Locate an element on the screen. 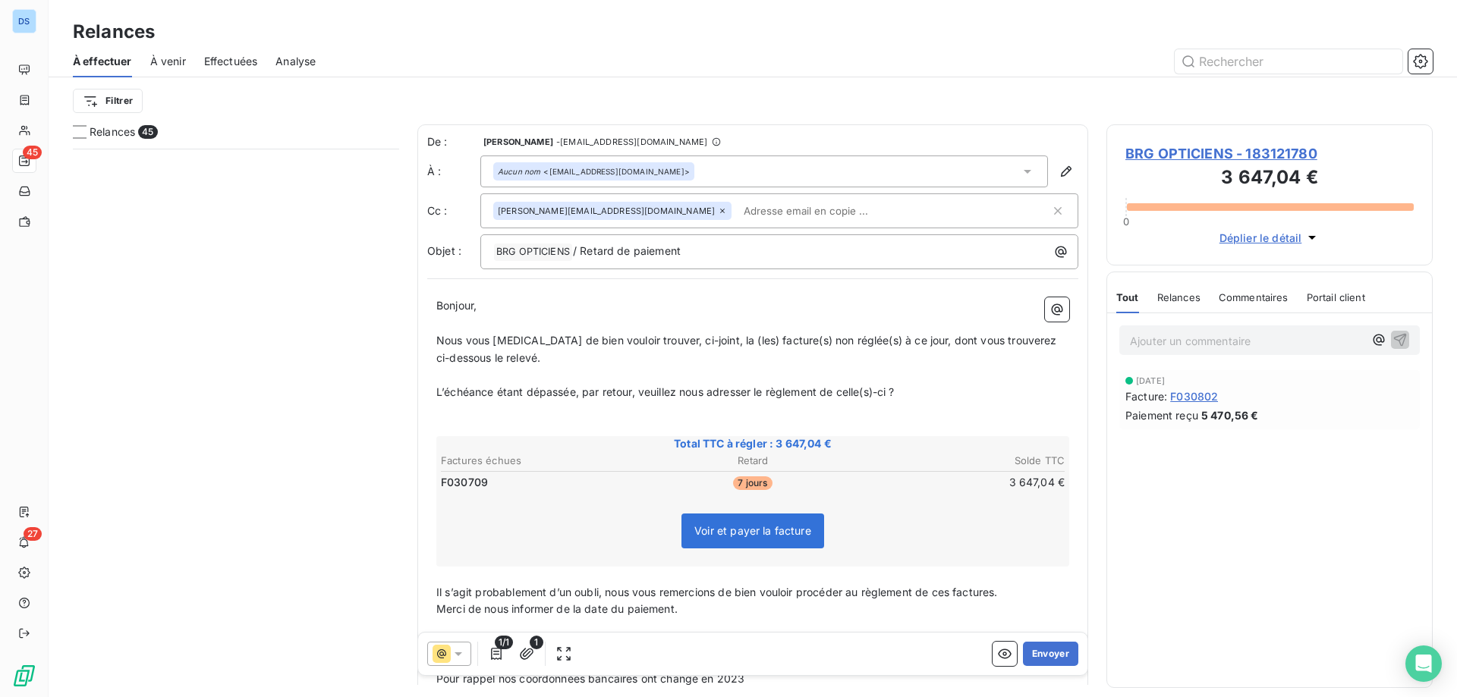  span: Portail client is located at coordinates (1335, 297).